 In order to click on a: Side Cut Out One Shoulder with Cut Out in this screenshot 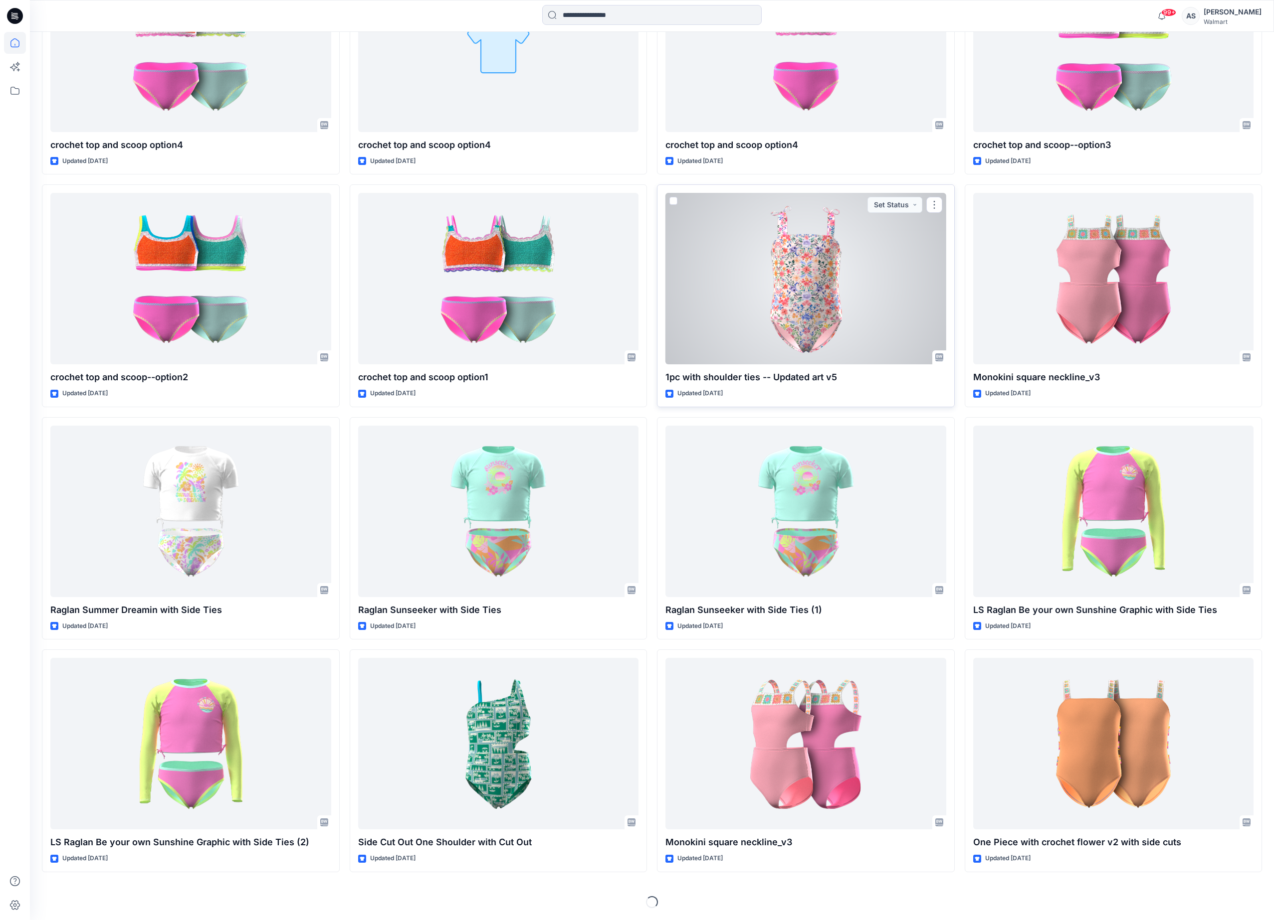, I will do `click(498, 744)`.